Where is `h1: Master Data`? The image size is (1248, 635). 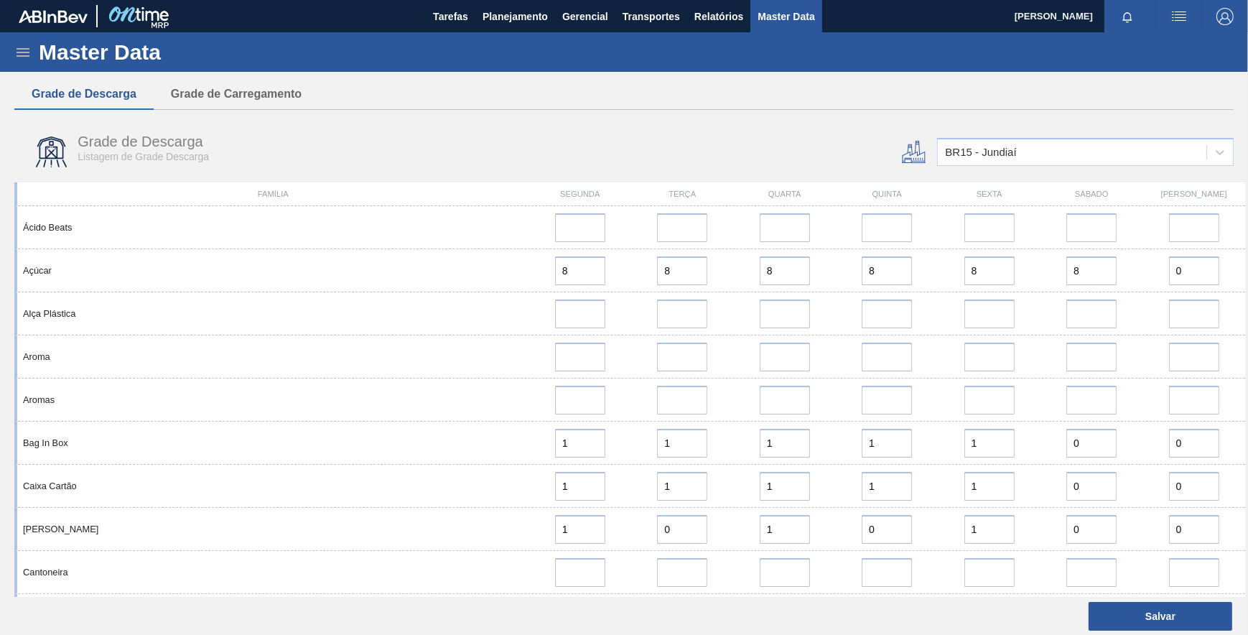 h1: Master Data is located at coordinates (166, 52).